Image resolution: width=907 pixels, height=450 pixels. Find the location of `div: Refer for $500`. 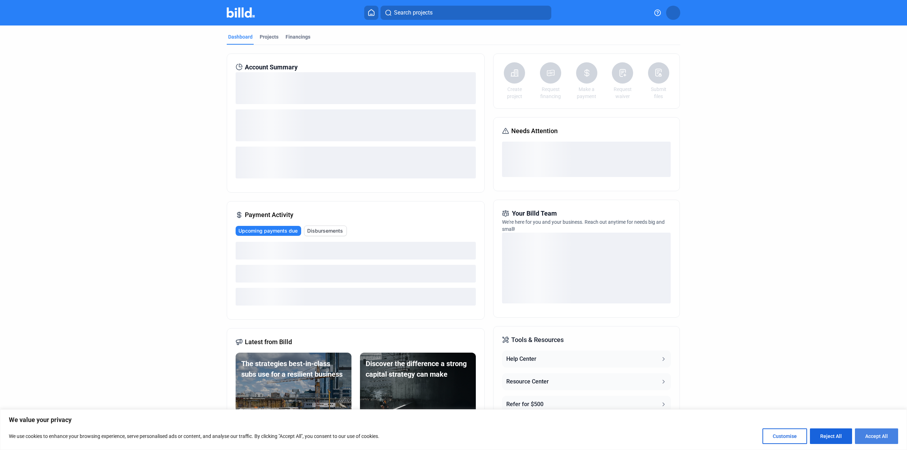

div: Refer for $500 is located at coordinates (525, 405).